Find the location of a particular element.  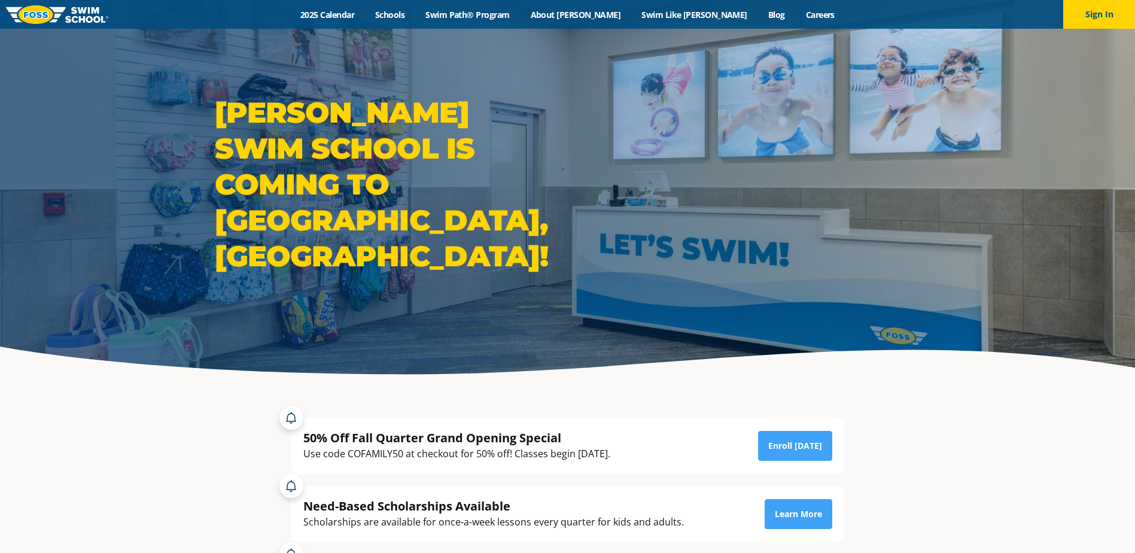

div: 50% Off Fall Quarter Grand Opening Special is located at coordinates (456, 437).